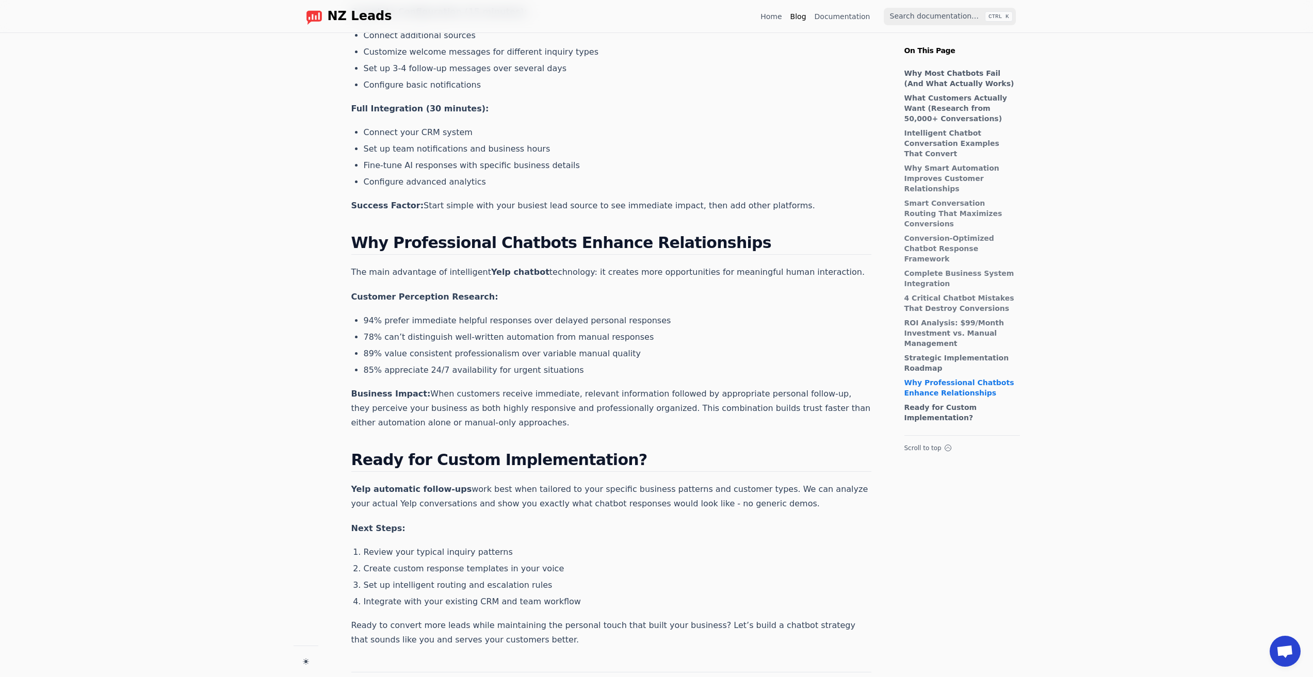 This screenshot has width=1313, height=677. What do you see at coordinates (611, 272) in the screenshot?
I see `p: The main advantage of intelligent technology: it creates more opportunities for meaningful human ...` at bounding box center [611, 272].